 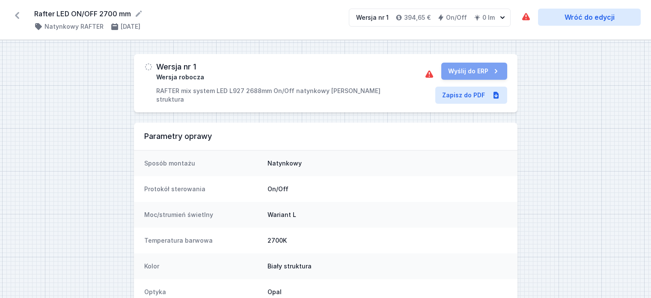 What do you see at coordinates (387, 163) in the screenshot?
I see `dd: Natynkowy` at bounding box center [387, 163].